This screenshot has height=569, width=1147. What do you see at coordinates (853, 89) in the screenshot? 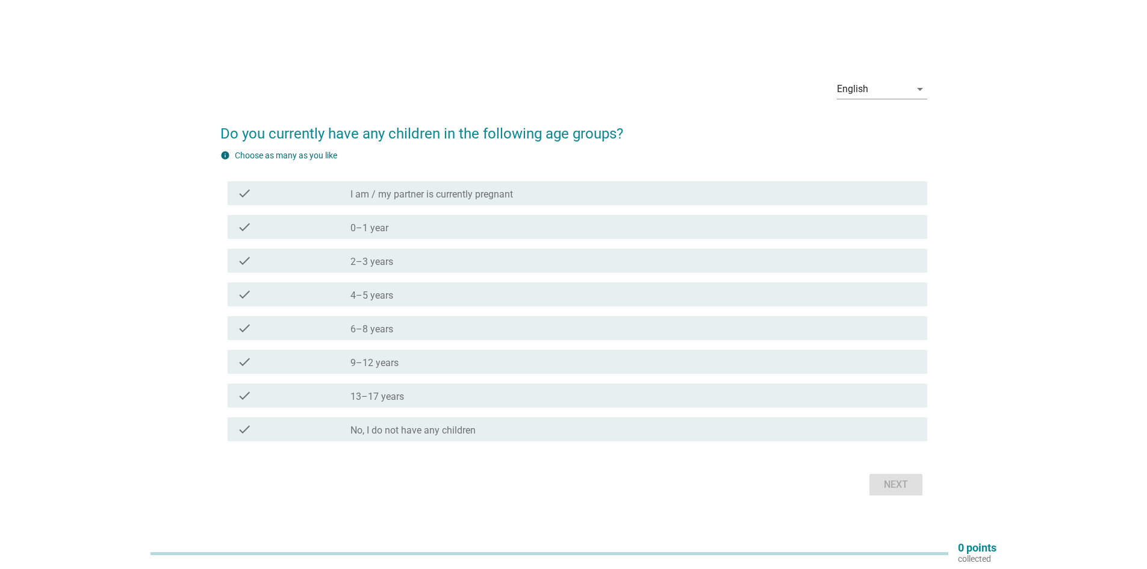
I see `div: English` at bounding box center [853, 89].